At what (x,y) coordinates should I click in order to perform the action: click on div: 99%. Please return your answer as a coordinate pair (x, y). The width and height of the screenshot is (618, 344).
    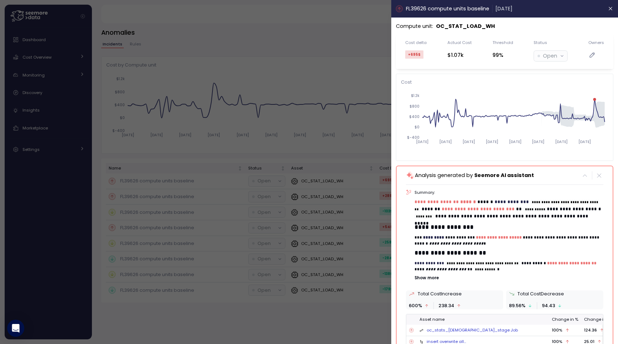
    Looking at the image, I should click on (503, 55).